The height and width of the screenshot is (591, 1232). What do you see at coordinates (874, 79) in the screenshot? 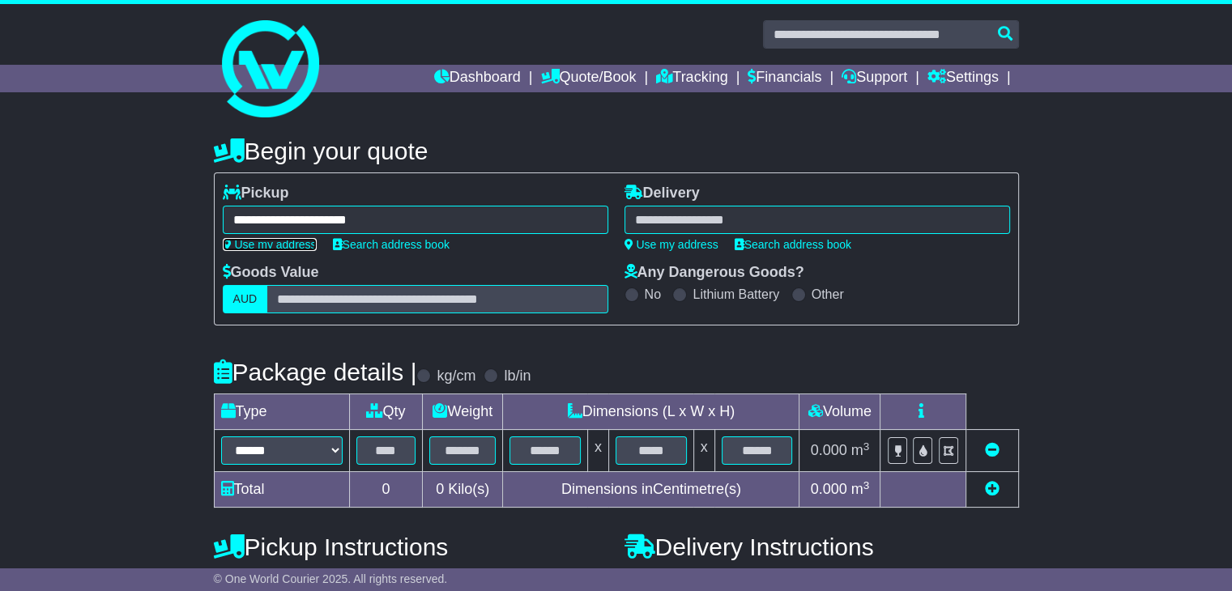
I see `a: Support` at bounding box center [874, 79].